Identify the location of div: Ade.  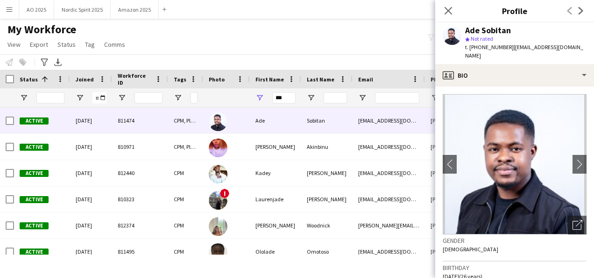
(276, 120).